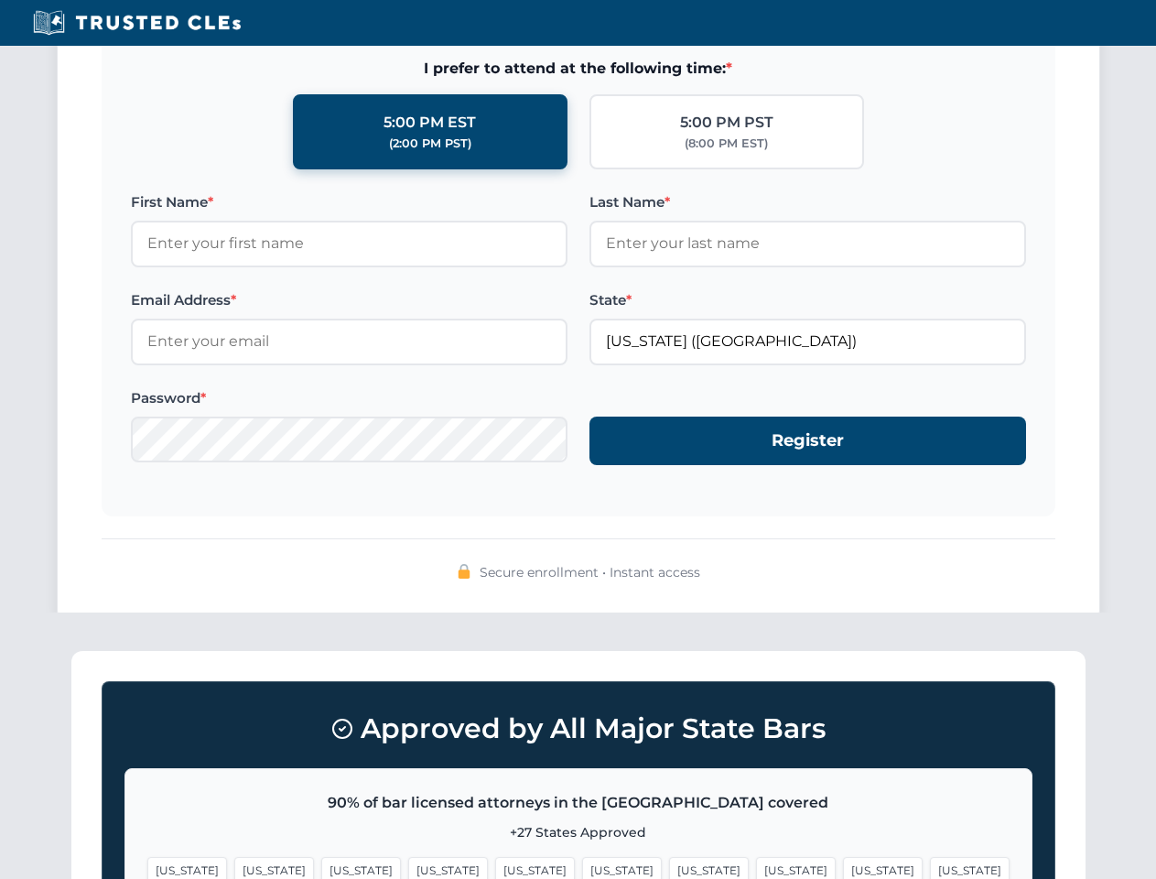 This screenshot has width=1156, height=879. Describe the element at coordinates (726, 144) in the screenshot. I see `div: (8:00 PM EST)` at that location.